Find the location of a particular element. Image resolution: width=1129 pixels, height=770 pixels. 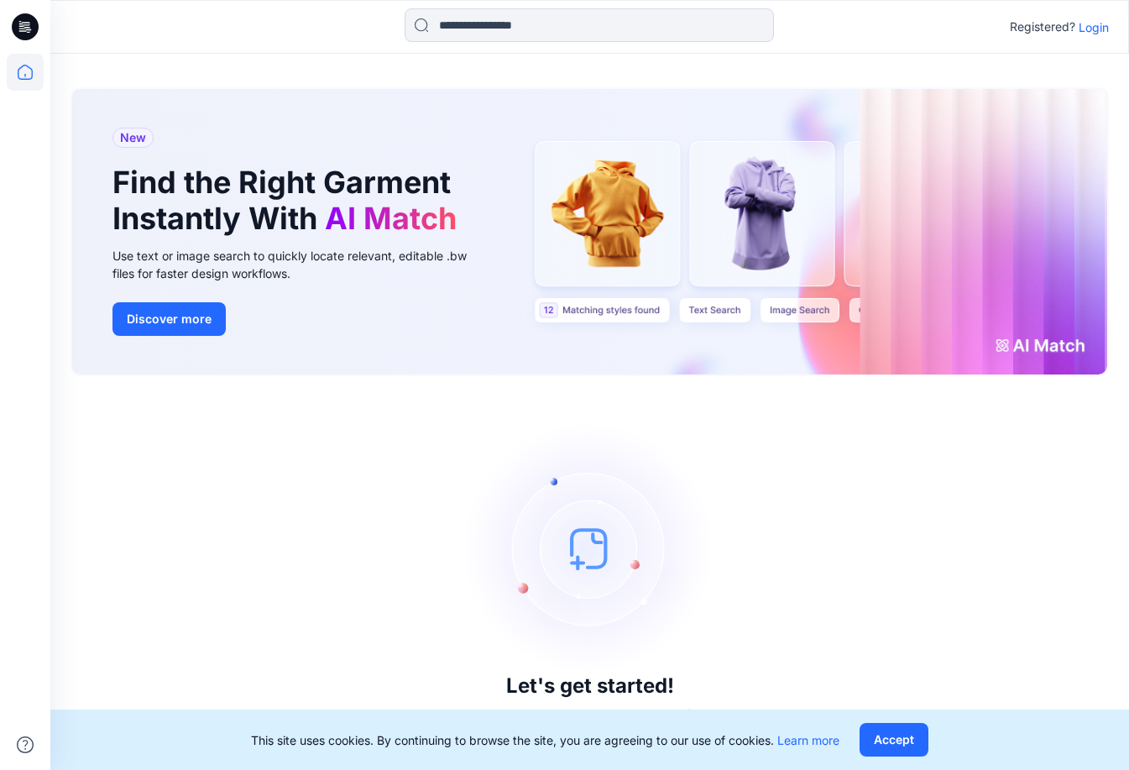

button: Discover more is located at coordinates (169, 319).